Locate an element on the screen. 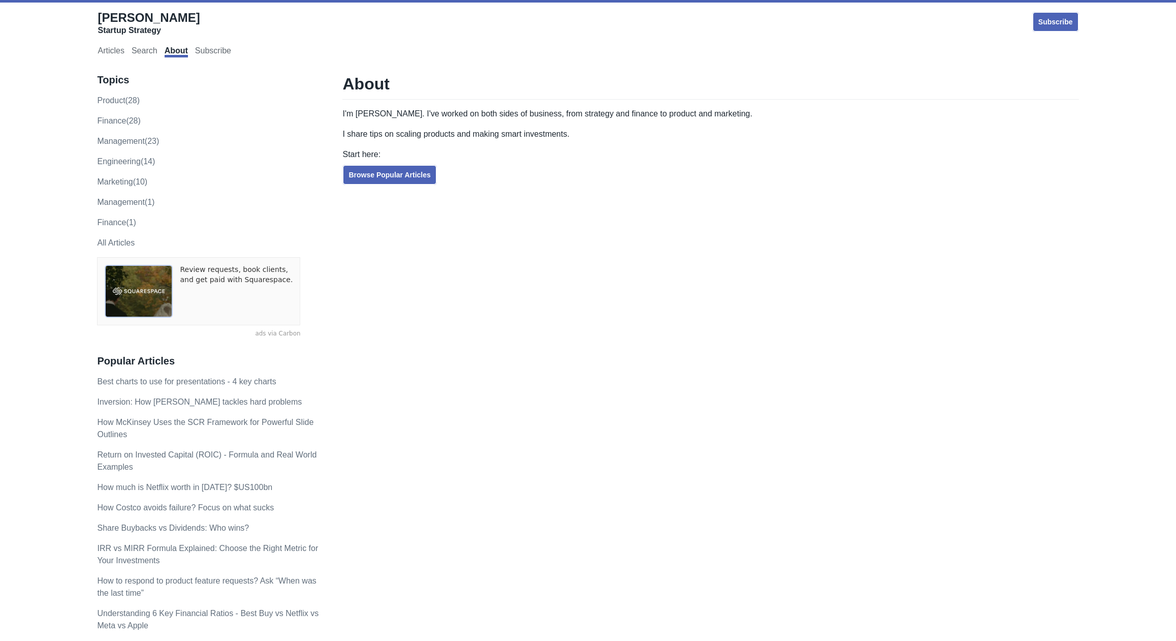  a: finance(28) is located at coordinates (118, 120).